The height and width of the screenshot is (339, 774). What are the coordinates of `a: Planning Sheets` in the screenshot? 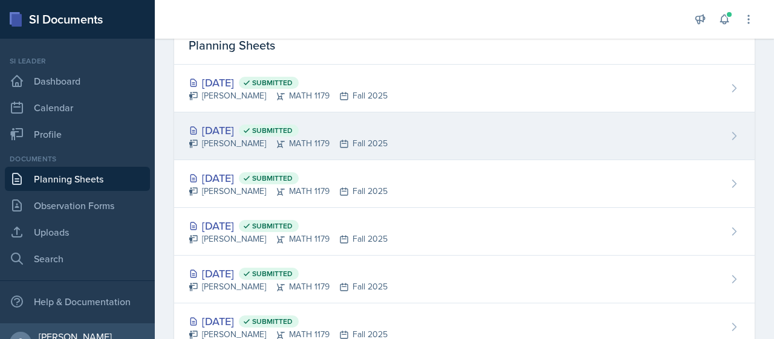 It's located at (77, 179).